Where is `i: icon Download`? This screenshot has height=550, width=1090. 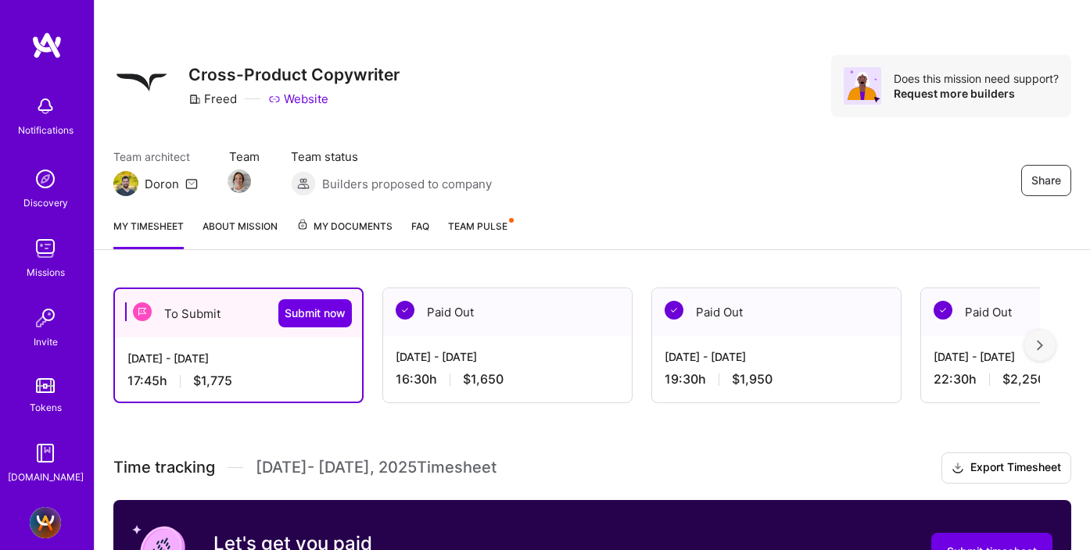 i: icon Download is located at coordinates (958, 468).